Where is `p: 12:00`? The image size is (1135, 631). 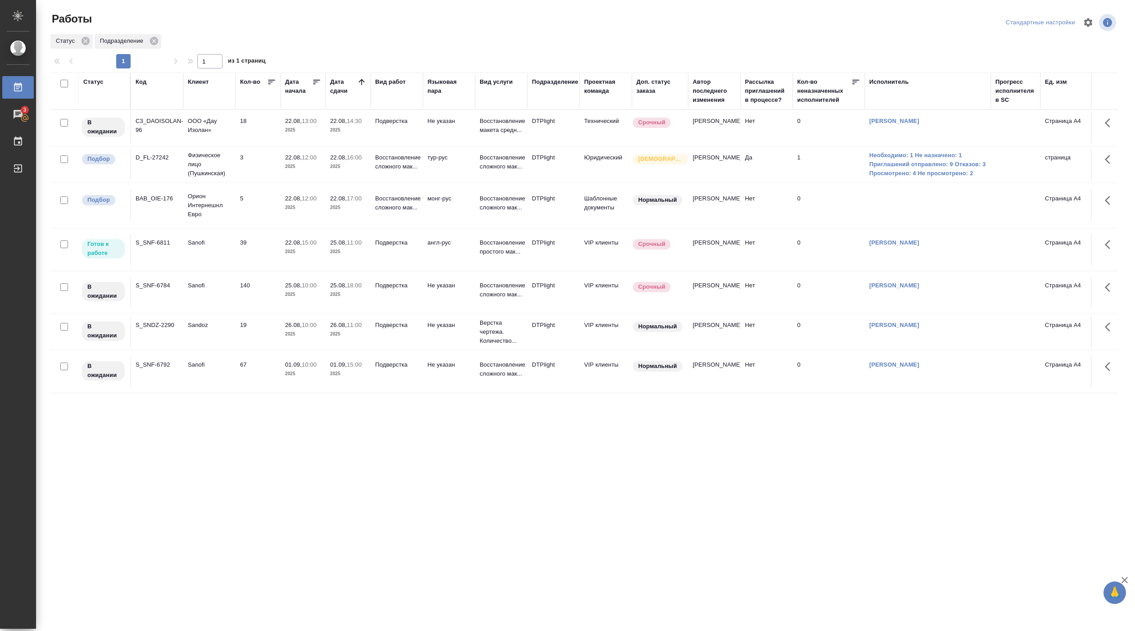
p: 12:00 is located at coordinates (309, 157).